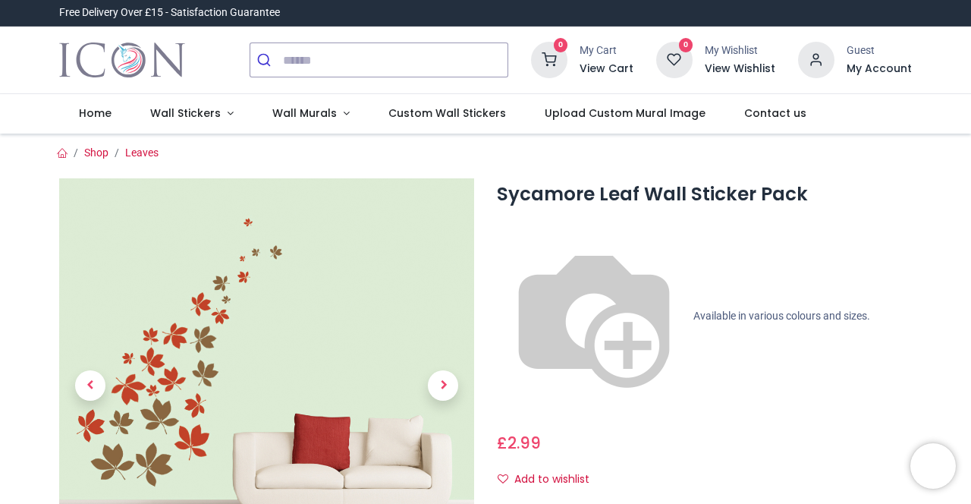  What do you see at coordinates (121, 60) in the screenshot?
I see `span: Logo of Icon Wall Stickers` at bounding box center [121, 60].